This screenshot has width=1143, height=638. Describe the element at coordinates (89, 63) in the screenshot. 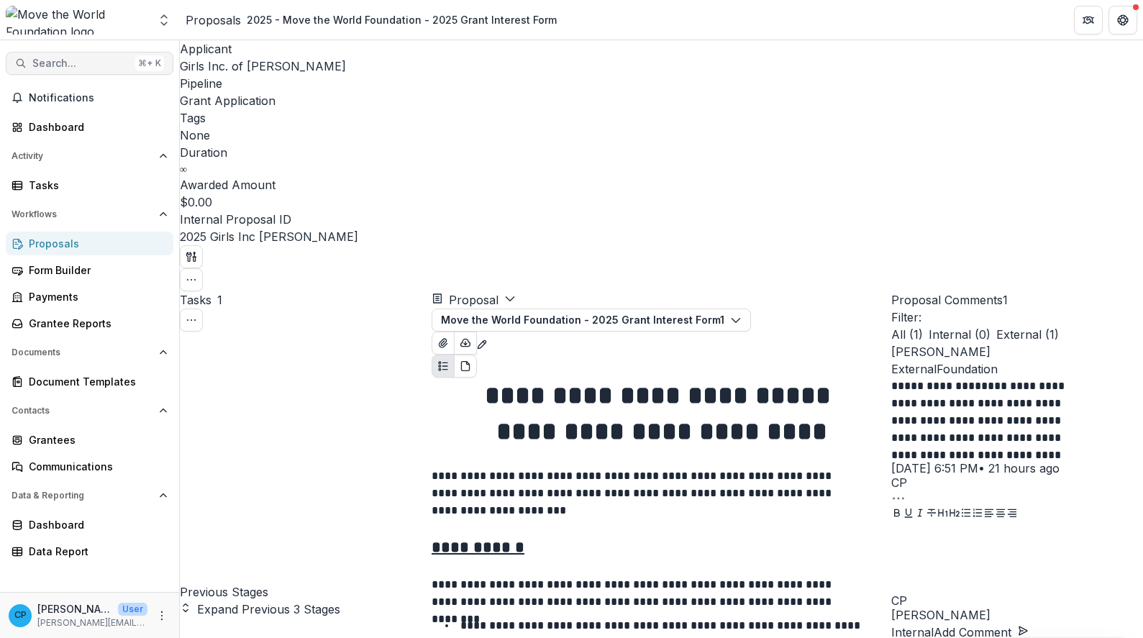

I see `button: Search...` at that location.